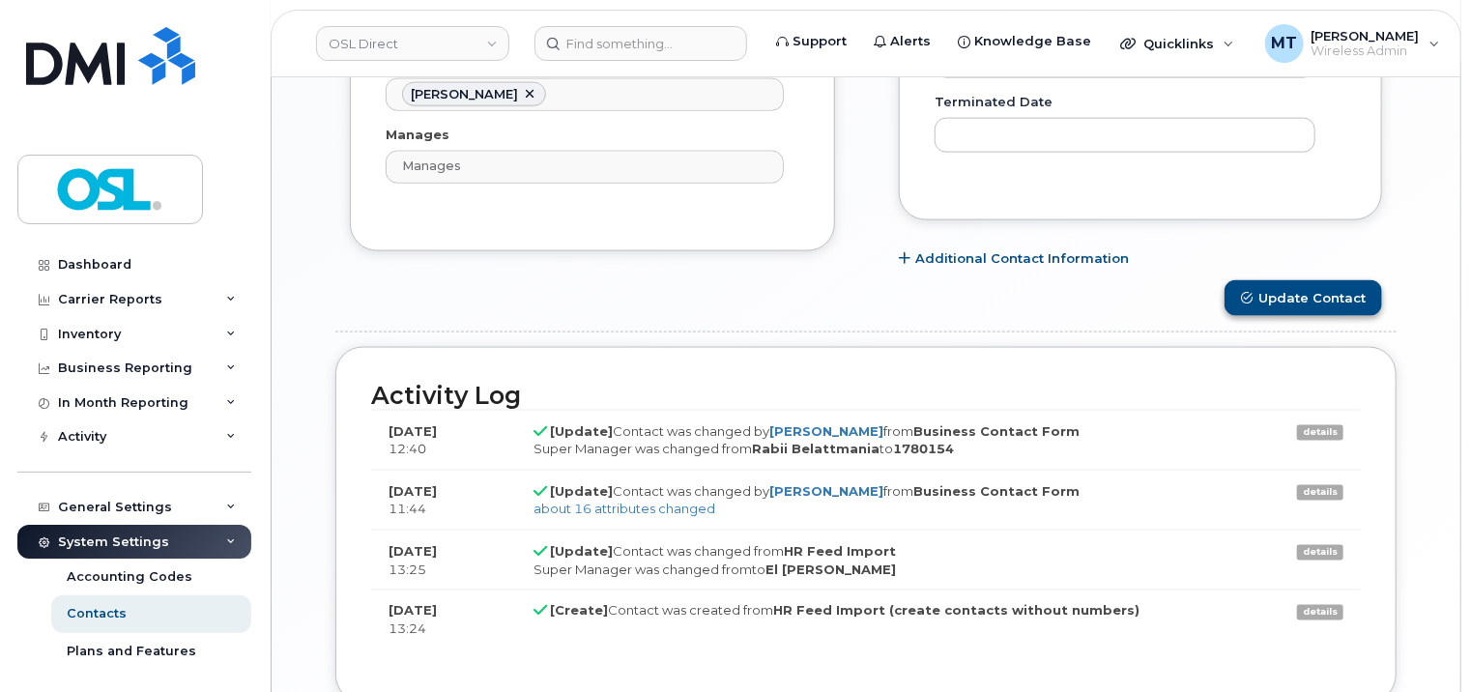  What do you see at coordinates (820, 42) in the screenshot?
I see `span: Support` at bounding box center [820, 42].